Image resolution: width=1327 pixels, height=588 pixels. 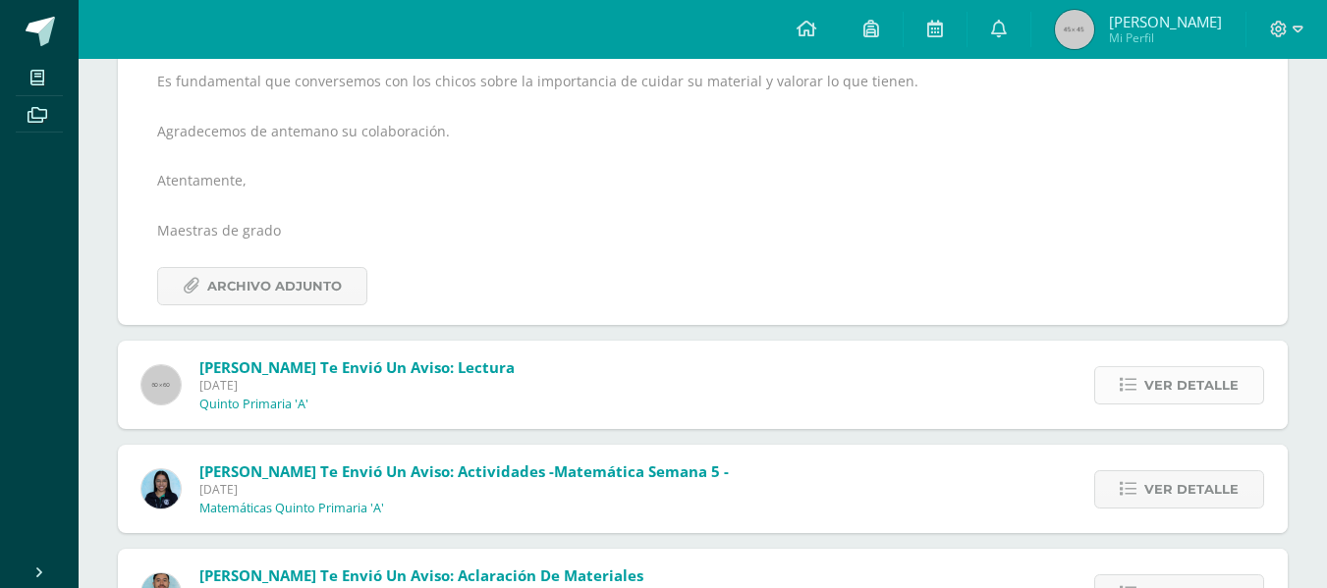 What do you see at coordinates (1165, 37) in the screenshot?
I see `span: Mi Perfil` at bounding box center [1165, 37].